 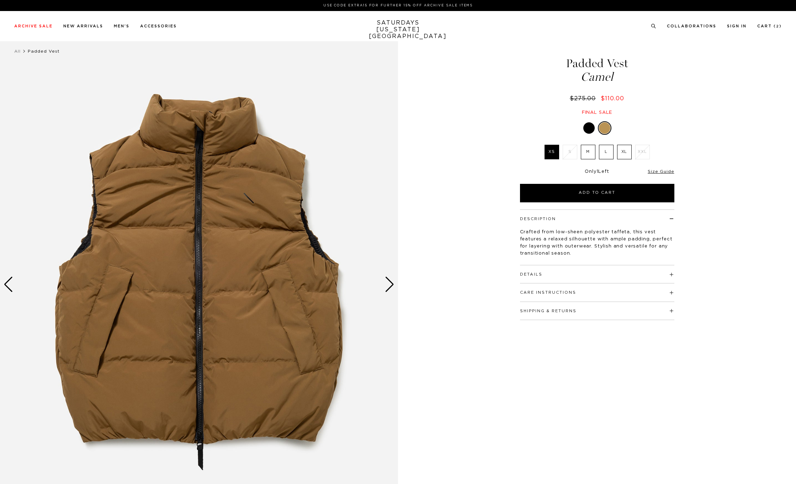 What do you see at coordinates (398, 5) in the screenshot?
I see `p: Use Code EXTRA15 for Further 15% Off Archive Sale Items` at bounding box center [398, 5].